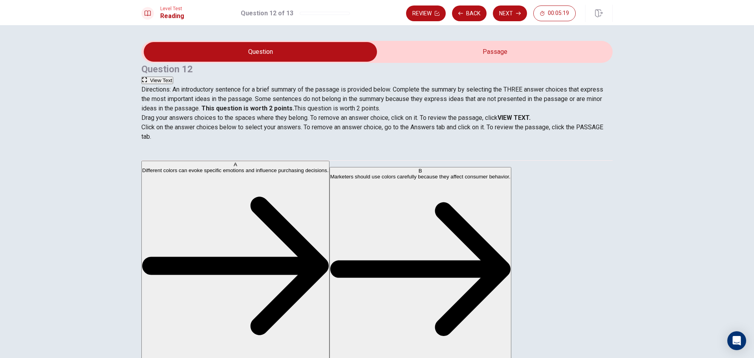  I want to click on p: Drag your answers choices to the spaces where they belong. To remove an answer choice, click on i..., so click(377, 118).